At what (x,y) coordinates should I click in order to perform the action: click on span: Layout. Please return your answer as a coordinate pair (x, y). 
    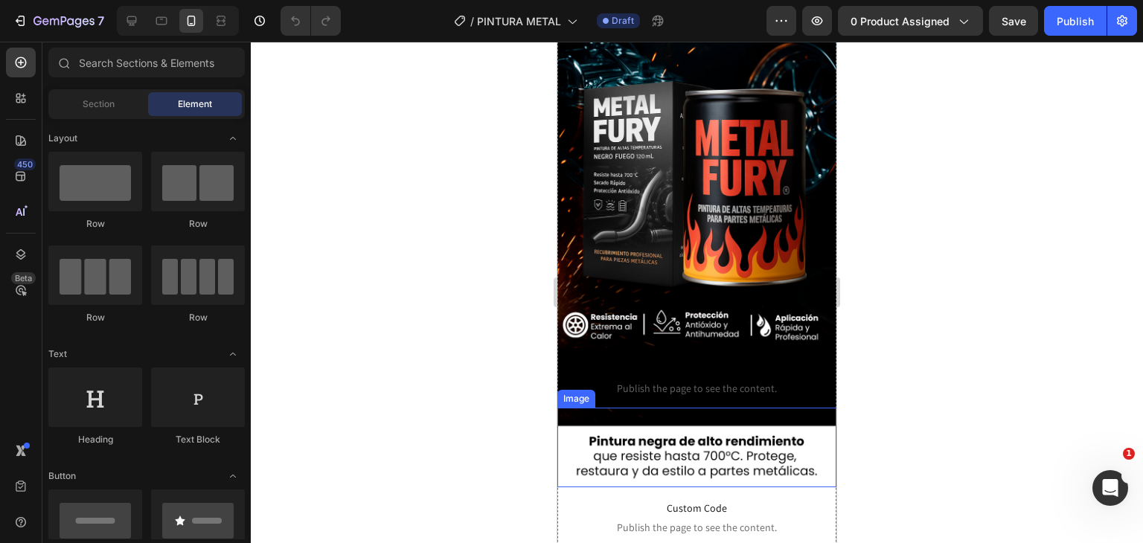
    Looking at the image, I should click on (63, 138).